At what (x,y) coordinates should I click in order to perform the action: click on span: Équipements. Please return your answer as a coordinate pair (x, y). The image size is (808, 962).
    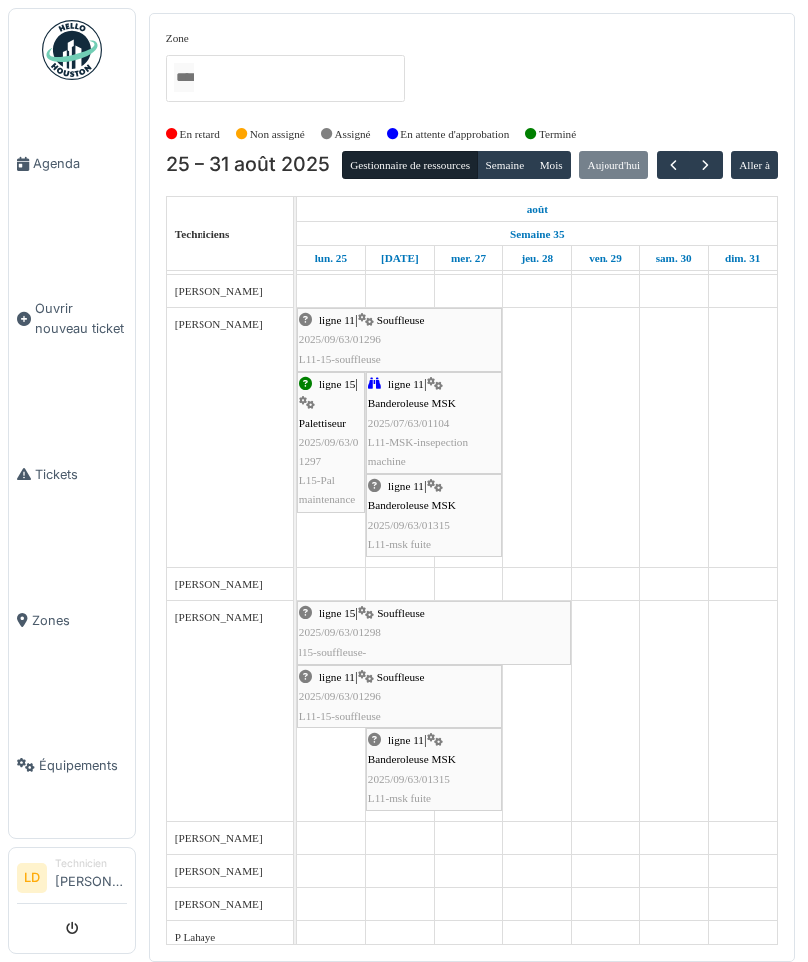
    Looking at the image, I should click on (83, 765).